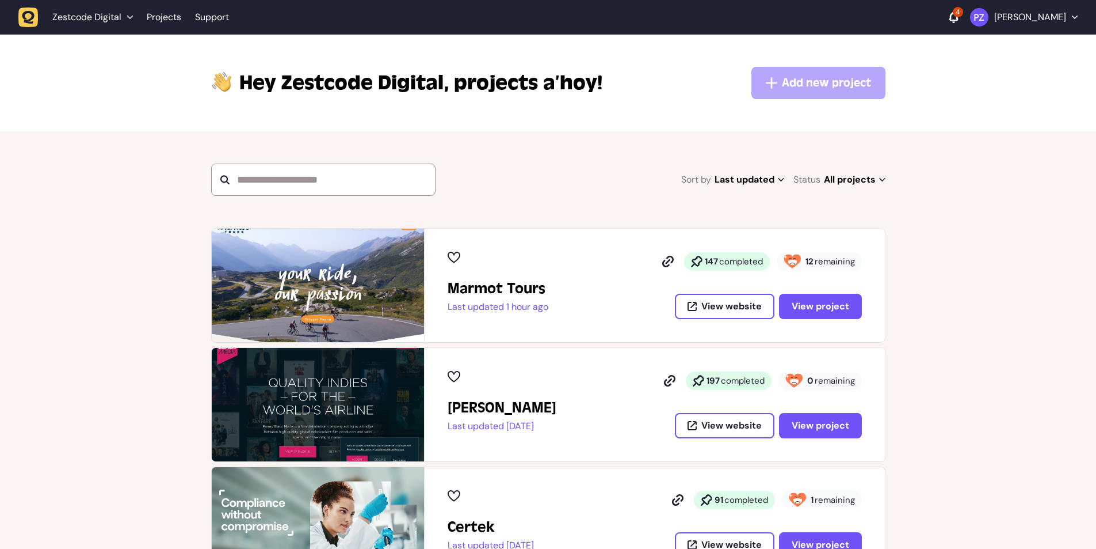 The image size is (1096, 549). I want to click on span: Status, so click(807, 180).